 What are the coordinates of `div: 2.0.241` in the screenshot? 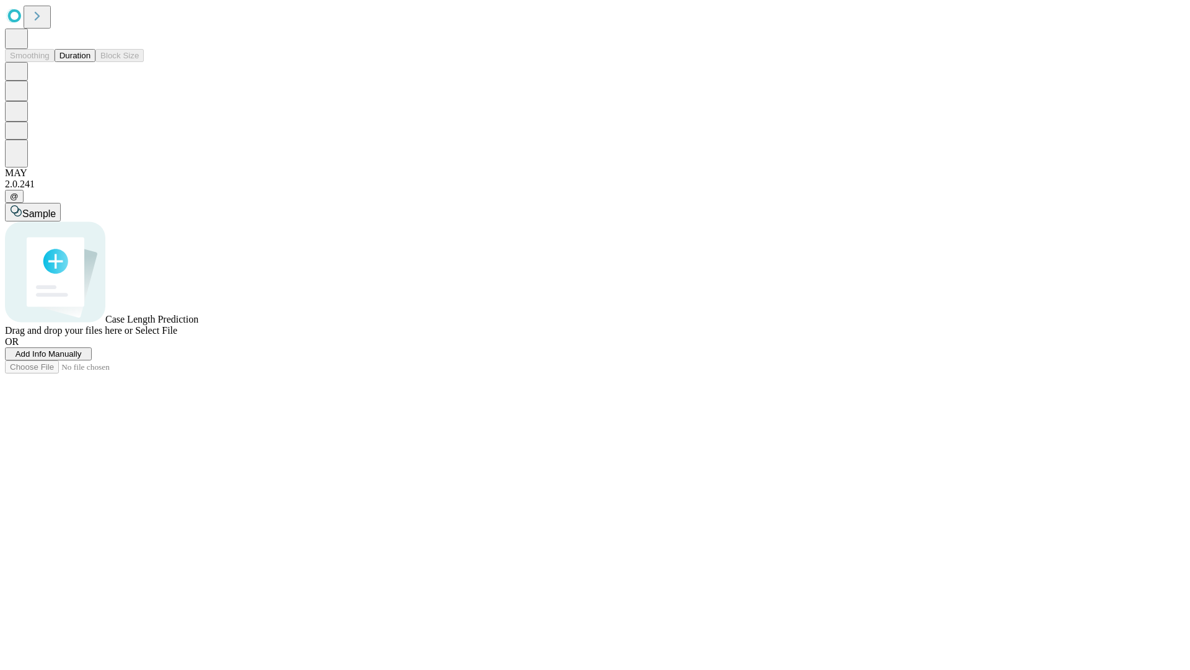 It's located at (595, 184).